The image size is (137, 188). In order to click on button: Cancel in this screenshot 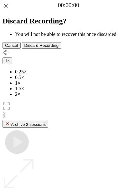, I will do `click(12, 45)`.